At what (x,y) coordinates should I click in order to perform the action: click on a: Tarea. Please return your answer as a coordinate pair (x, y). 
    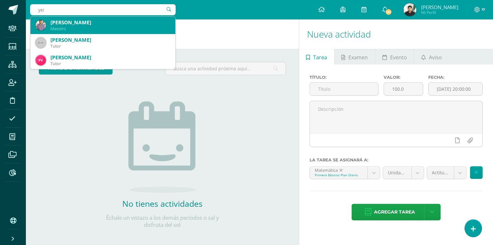
    Looking at the image, I should click on (317, 57).